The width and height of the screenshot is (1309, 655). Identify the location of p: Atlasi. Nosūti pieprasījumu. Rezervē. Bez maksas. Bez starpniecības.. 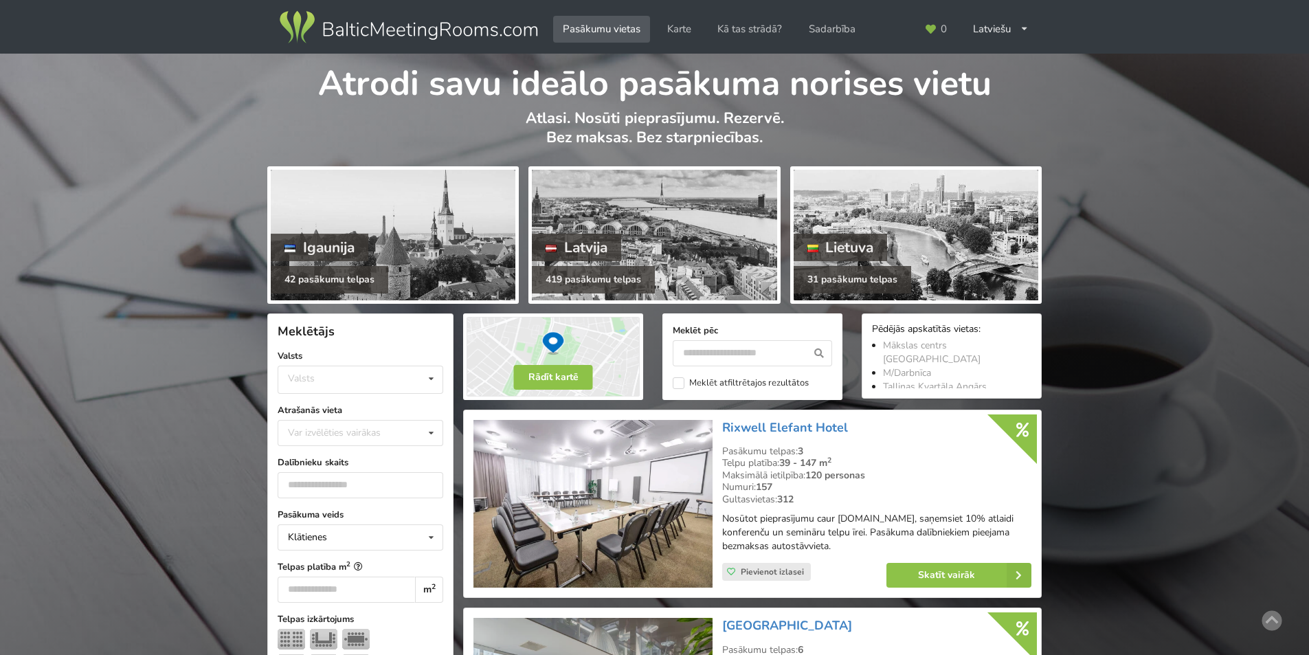
(654, 135).